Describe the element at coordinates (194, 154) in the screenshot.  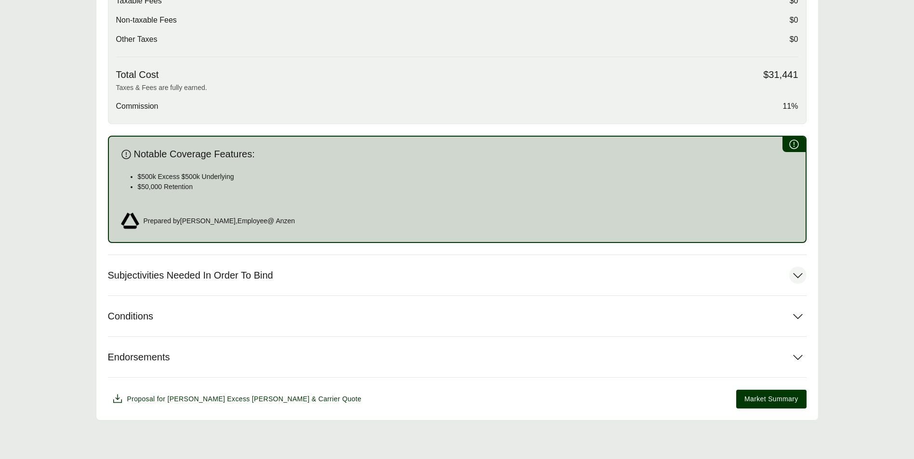
I see `span: Notable Coverage Features:` at that location.